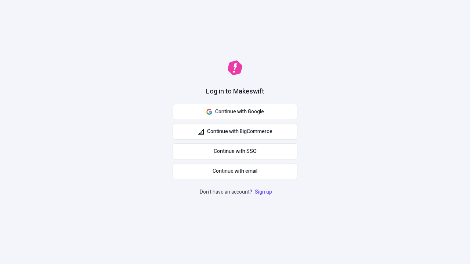 The height and width of the screenshot is (264, 470). I want to click on span: Continue with email, so click(235, 171).